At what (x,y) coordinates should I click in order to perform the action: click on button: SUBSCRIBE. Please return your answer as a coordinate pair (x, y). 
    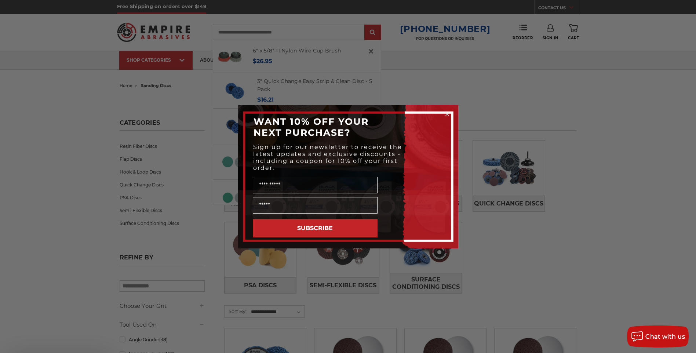
    Looking at the image, I should click on (315, 228).